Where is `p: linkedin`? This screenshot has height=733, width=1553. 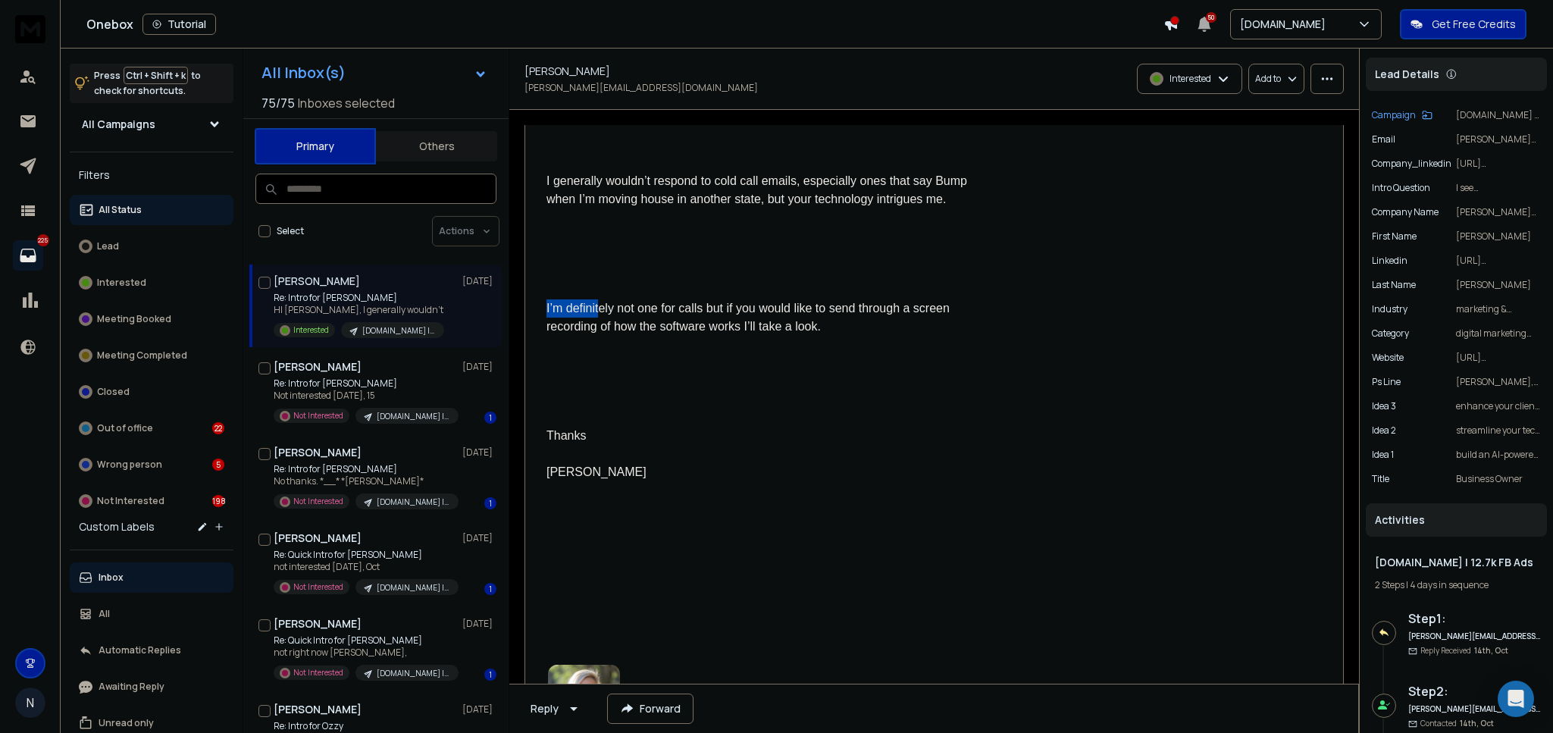 p: linkedin is located at coordinates (1389, 261).